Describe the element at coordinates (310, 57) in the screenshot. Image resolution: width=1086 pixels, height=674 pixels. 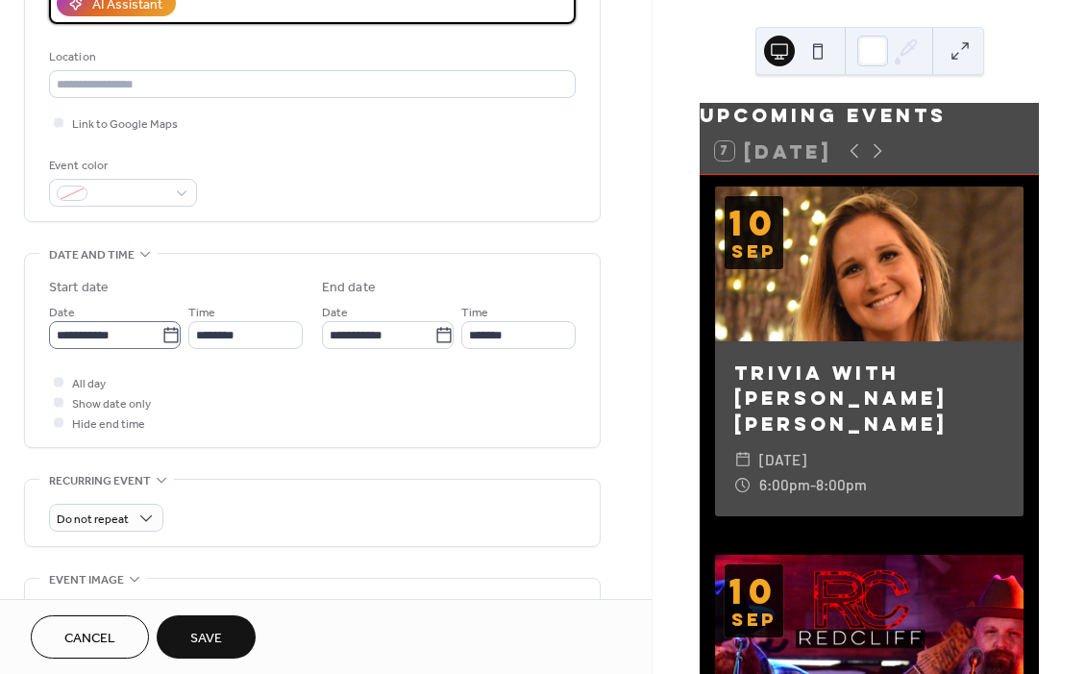
I see `div: Location` at that location.